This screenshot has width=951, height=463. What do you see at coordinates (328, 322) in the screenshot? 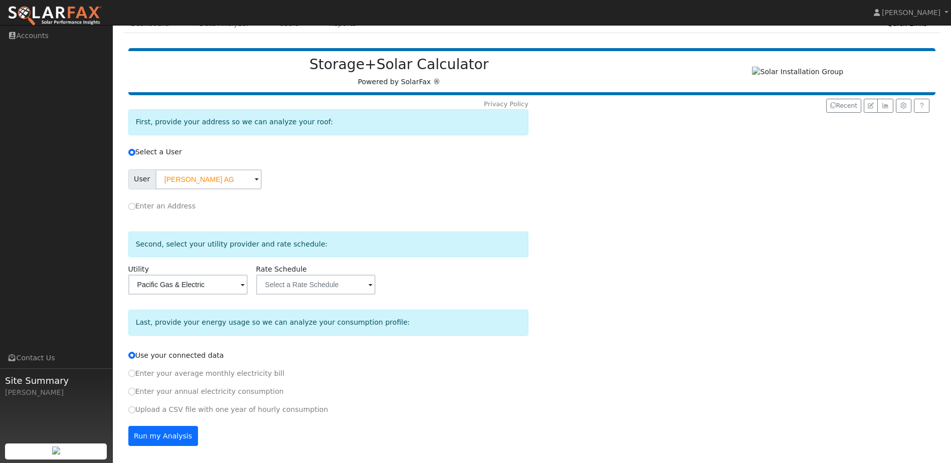
I see `div: Last, provide your energy usage so we can analyze your consumption profile:` at bounding box center [328, 322].